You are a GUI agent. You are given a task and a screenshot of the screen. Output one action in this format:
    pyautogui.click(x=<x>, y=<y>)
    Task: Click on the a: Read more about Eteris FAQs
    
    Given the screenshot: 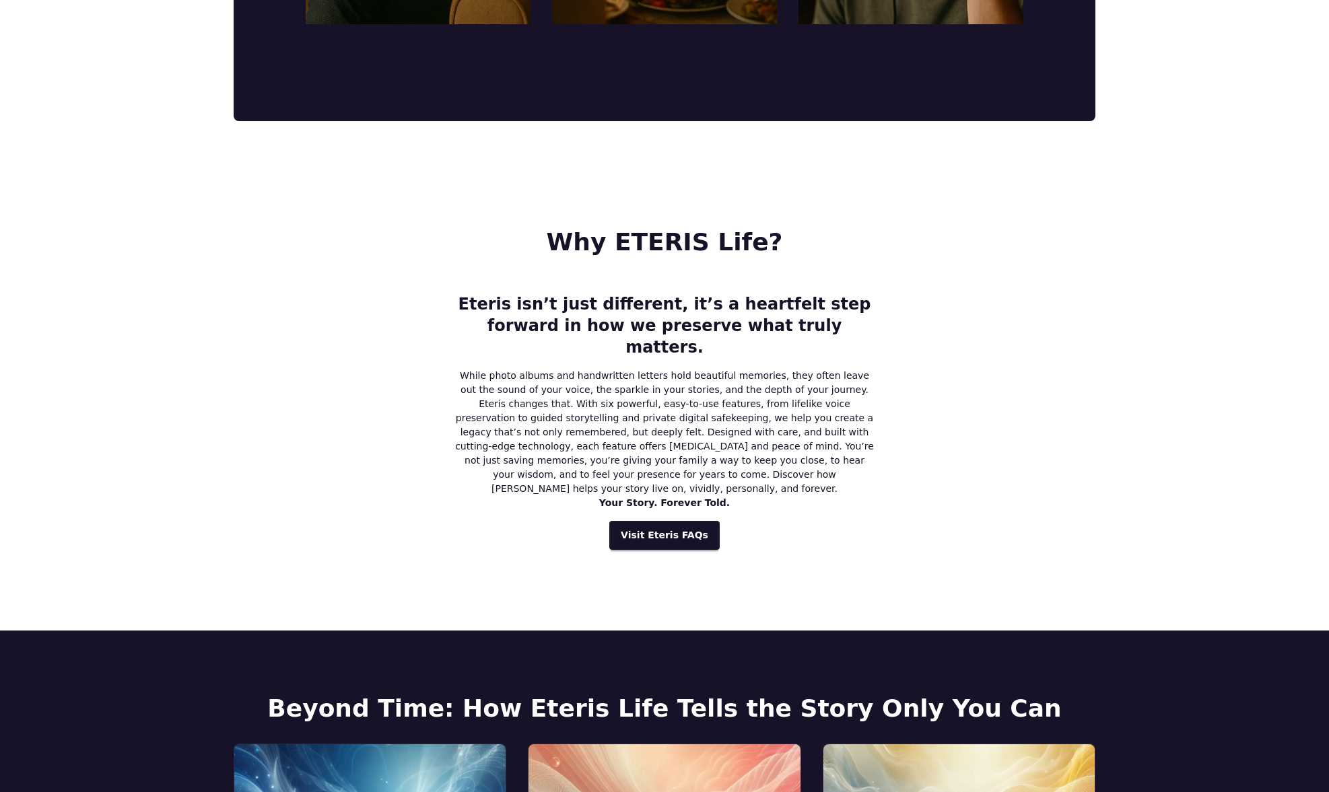 What is the action you would take?
    pyautogui.click(x=664, y=535)
    